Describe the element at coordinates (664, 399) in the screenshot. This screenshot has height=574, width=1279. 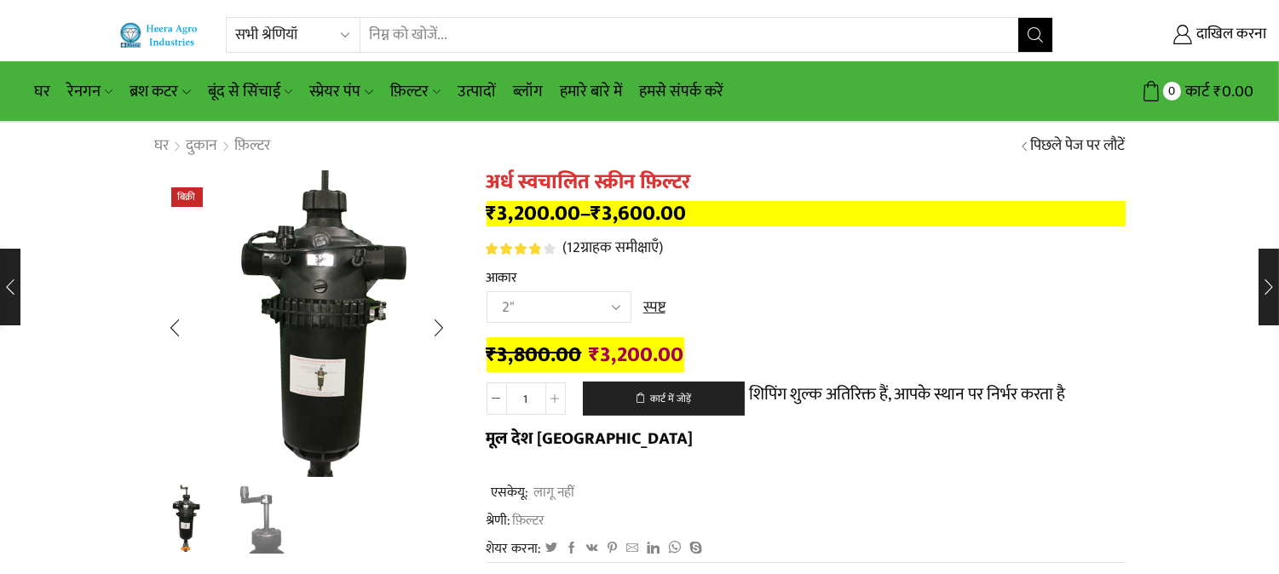
I see `button: कार्ट में जोड़ें` at that location.